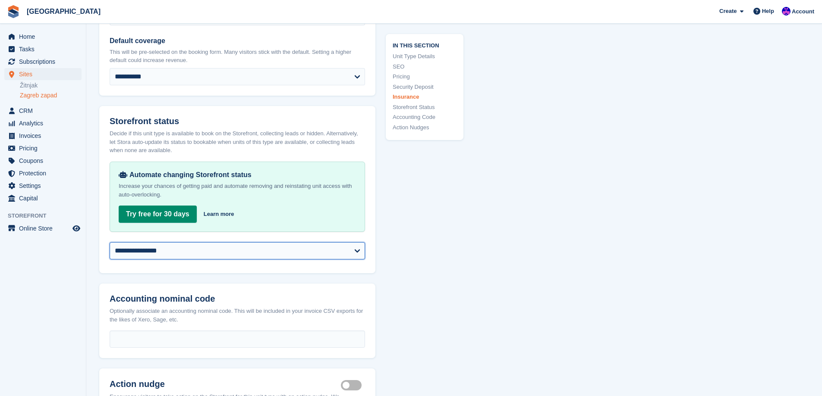 Image resolution: width=822 pixels, height=396 pixels. I want to click on span: Settings, so click(45, 186).